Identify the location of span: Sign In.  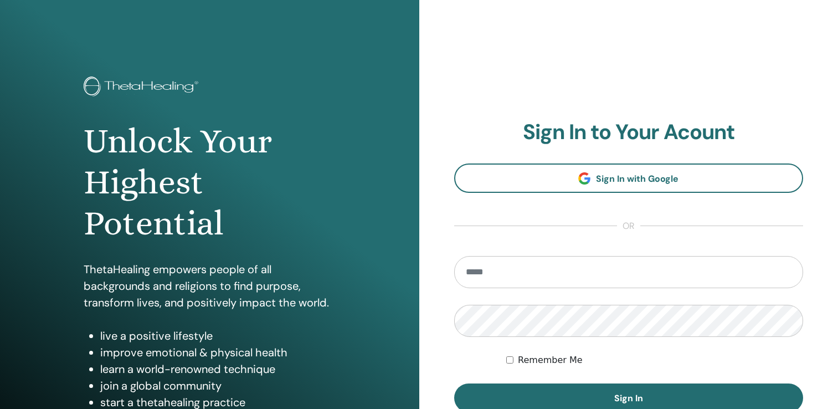
(628, 398).